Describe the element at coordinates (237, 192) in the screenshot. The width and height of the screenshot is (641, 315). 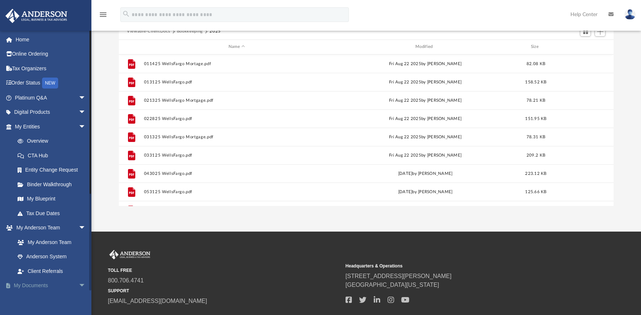
I see `button: 053125 WellsFargo.pdf` at that location.